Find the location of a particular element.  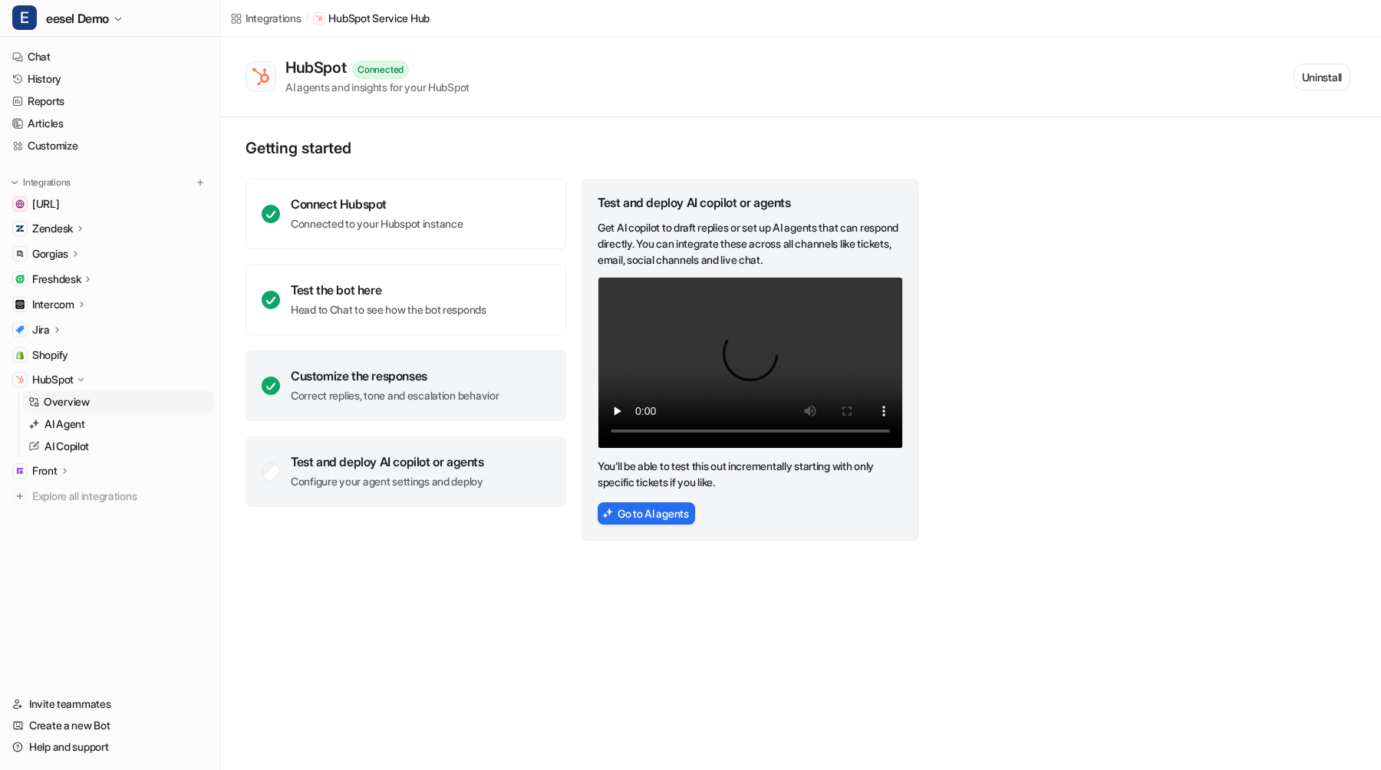

img: AiAgentsIcon is located at coordinates (608, 513).